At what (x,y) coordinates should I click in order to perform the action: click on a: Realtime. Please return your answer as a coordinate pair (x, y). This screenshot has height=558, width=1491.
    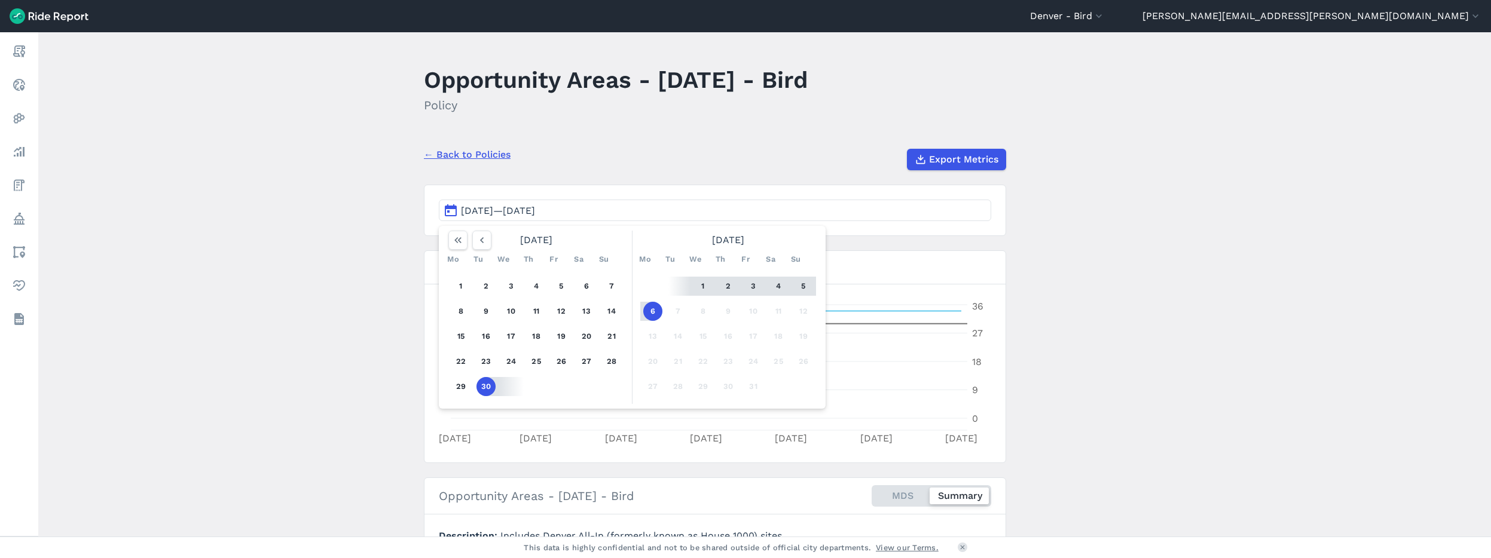
    Looking at the image, I should click on (19, 85).